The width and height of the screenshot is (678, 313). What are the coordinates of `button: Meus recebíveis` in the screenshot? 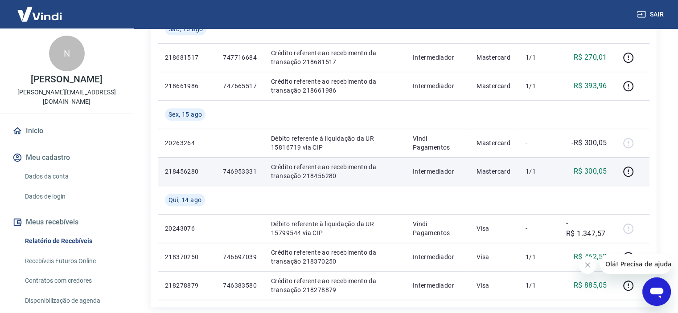 It's located at (66, 222).